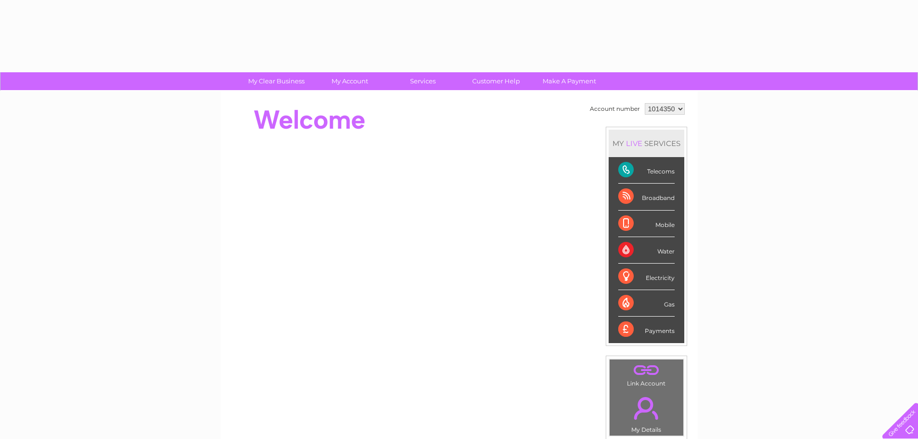 This screenshot has width=918, height=439. I want to click on div: MY SERVICES, so click(646, 143).